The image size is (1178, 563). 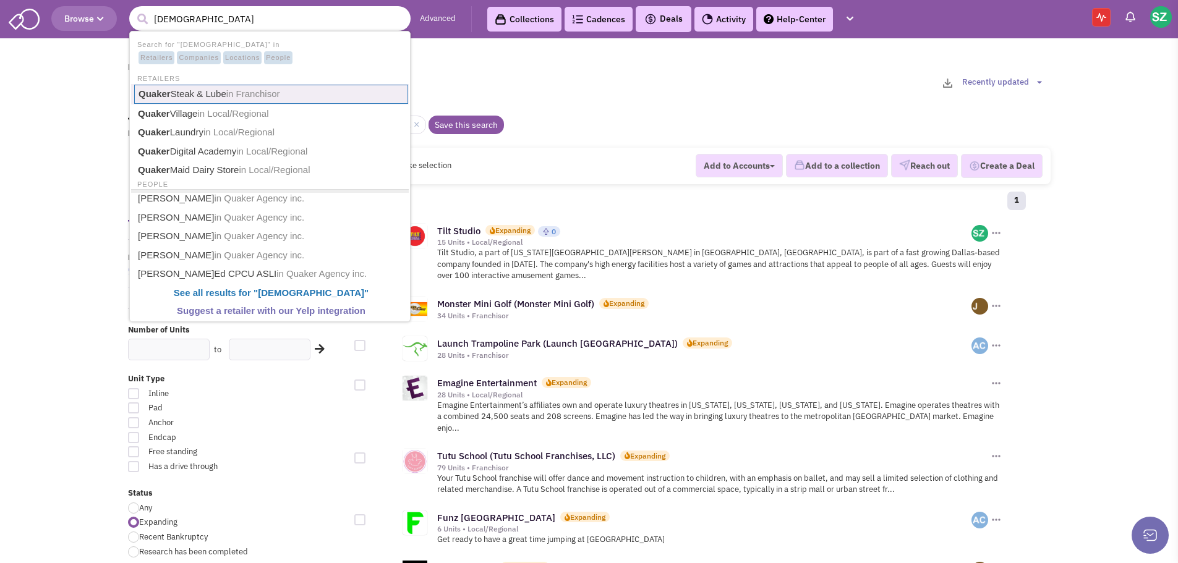 What do you see at coordinates (800, 165) in the screenshot?
I see `img: icon-collection-lavender.png` at bounding box center [800, 165].